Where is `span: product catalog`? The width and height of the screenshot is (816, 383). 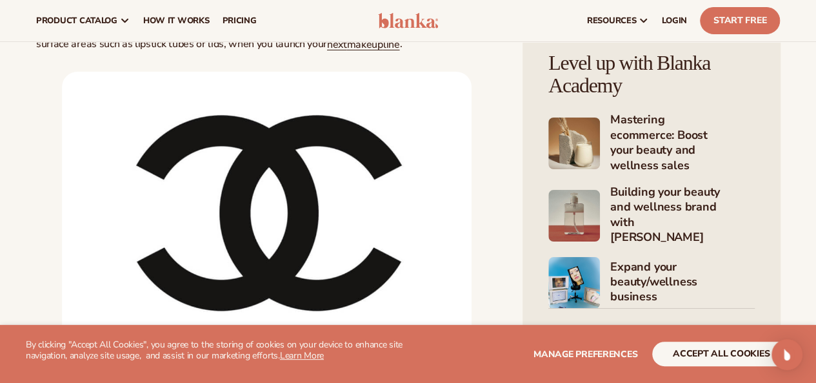 span: product catalog is located at coordinates (77, 21).